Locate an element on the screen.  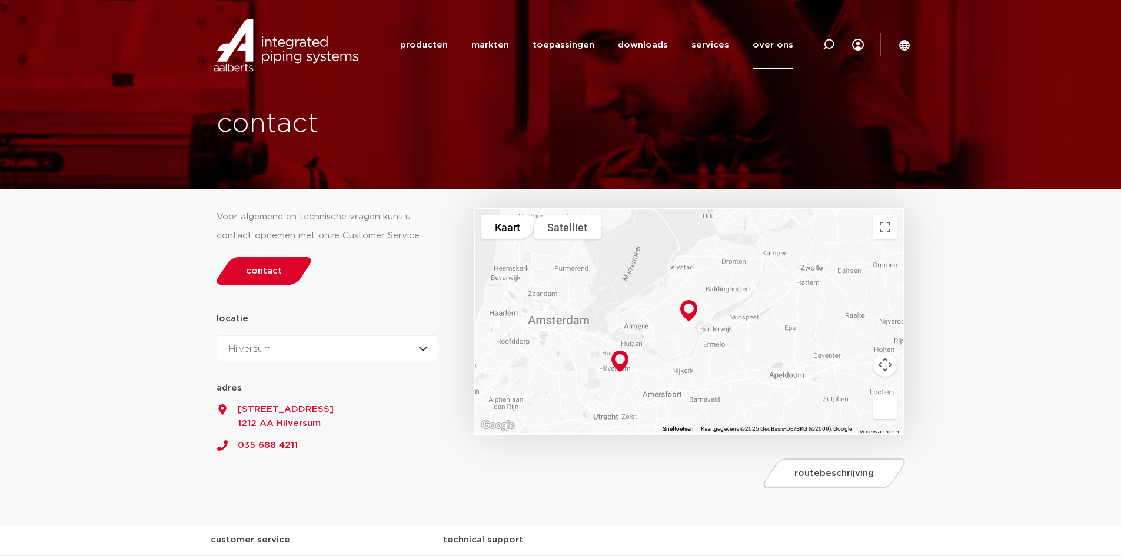
a: routebeschrijving is located at coordinates (835, 473).